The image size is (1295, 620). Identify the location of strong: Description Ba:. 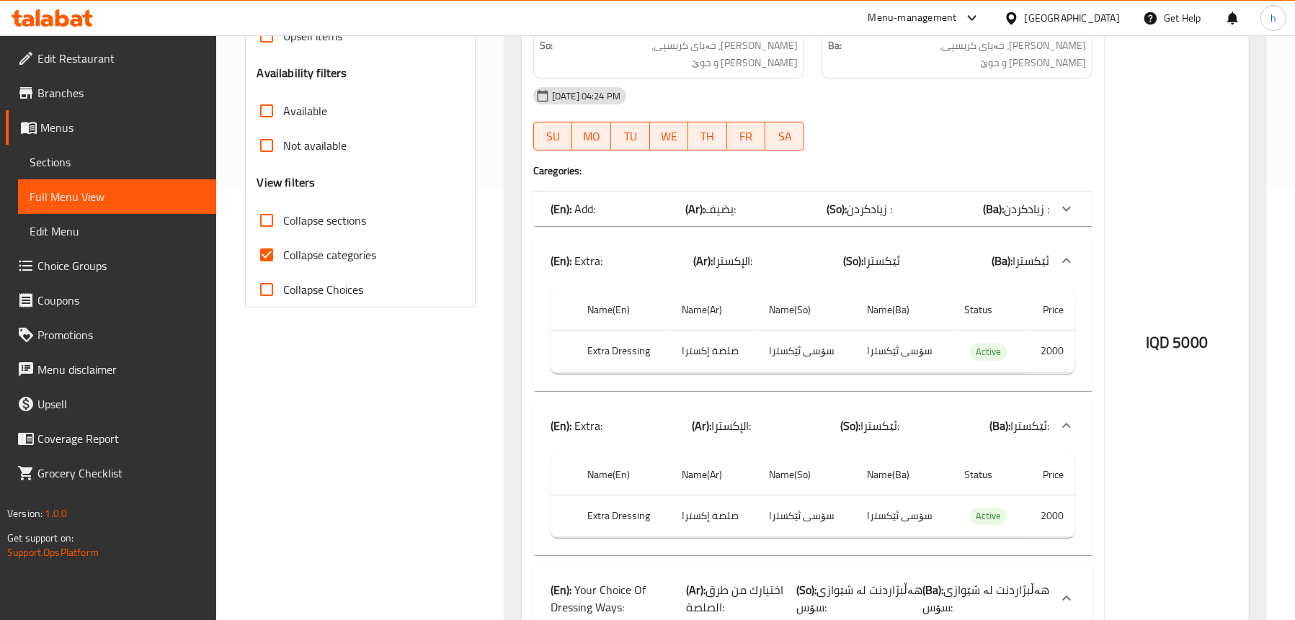
(852, 36).